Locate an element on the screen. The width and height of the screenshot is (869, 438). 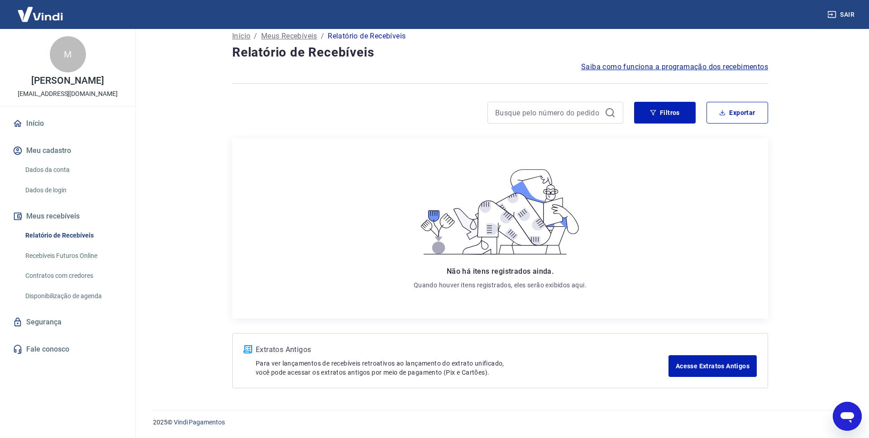
a: Contratos com credores is located at coordinates (73, 276).